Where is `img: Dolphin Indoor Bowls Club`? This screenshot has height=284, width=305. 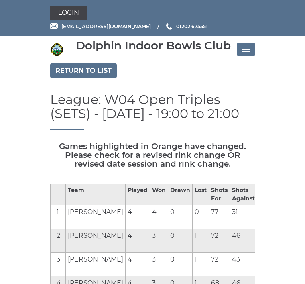
img: Dolphin Indoor Bowls Club is located at coordinates (57, 49).